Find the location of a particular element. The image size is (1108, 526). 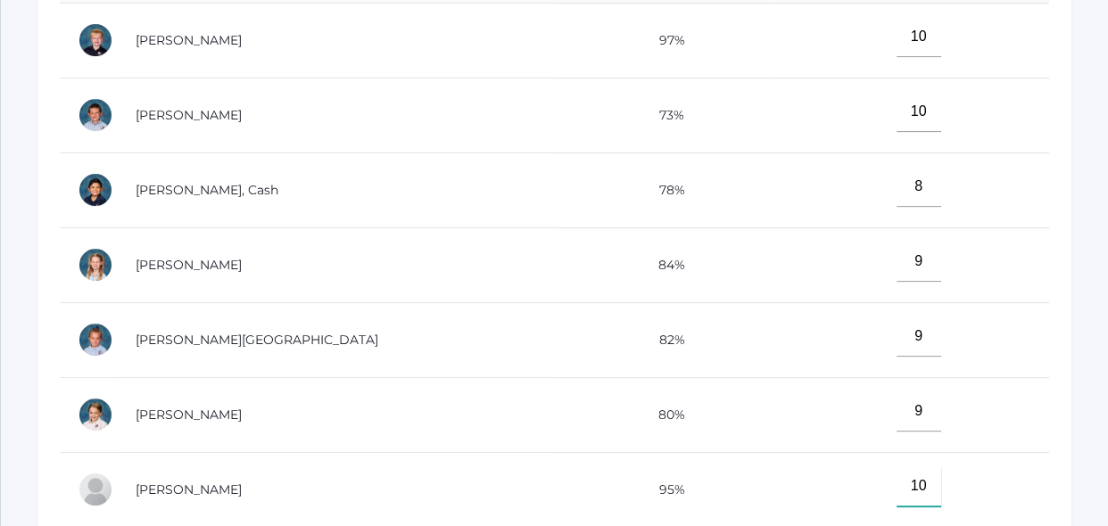

div: Cash Carey is located at coordinates (95, 190).